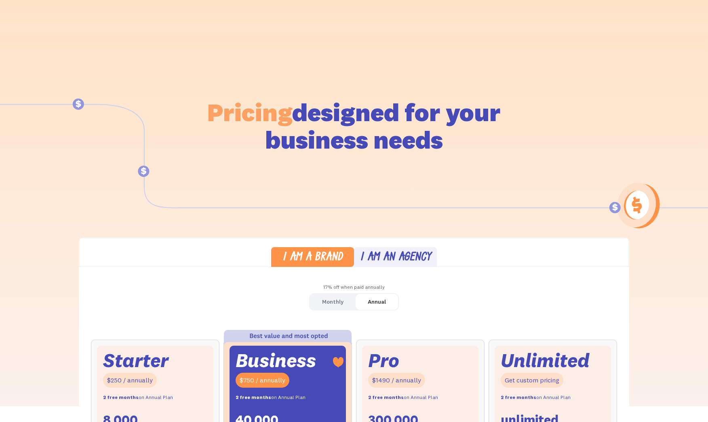 The width and height of the screenshot is (708, 422). What do you see at coordinates (354, 287) in the screenshot?
I see `div: 17% off when paid annually` at bounding box center [354, 287].